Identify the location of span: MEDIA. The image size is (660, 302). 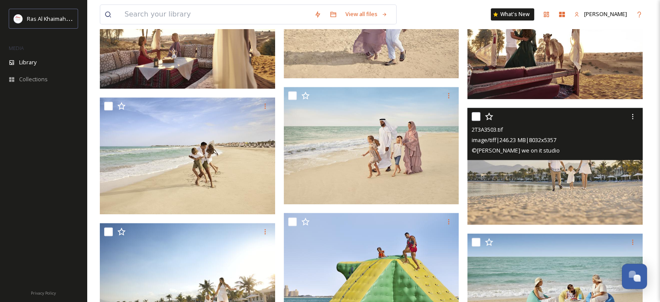
(16, 48).